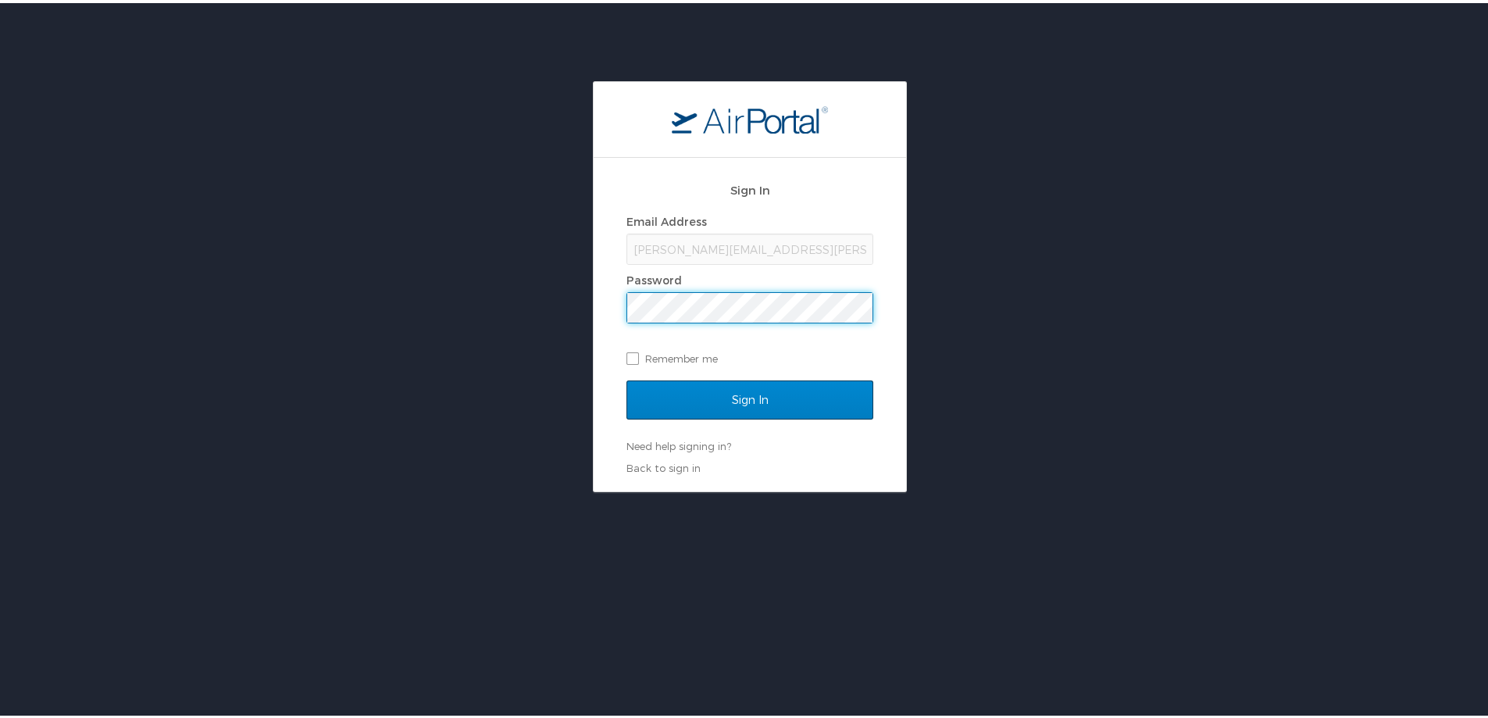 The height and width of the screenshot is (718, 1488). What do you see at coordinates (654, 277) in the screenshot?
I see `label: Password` at bounding box center [654, 277].